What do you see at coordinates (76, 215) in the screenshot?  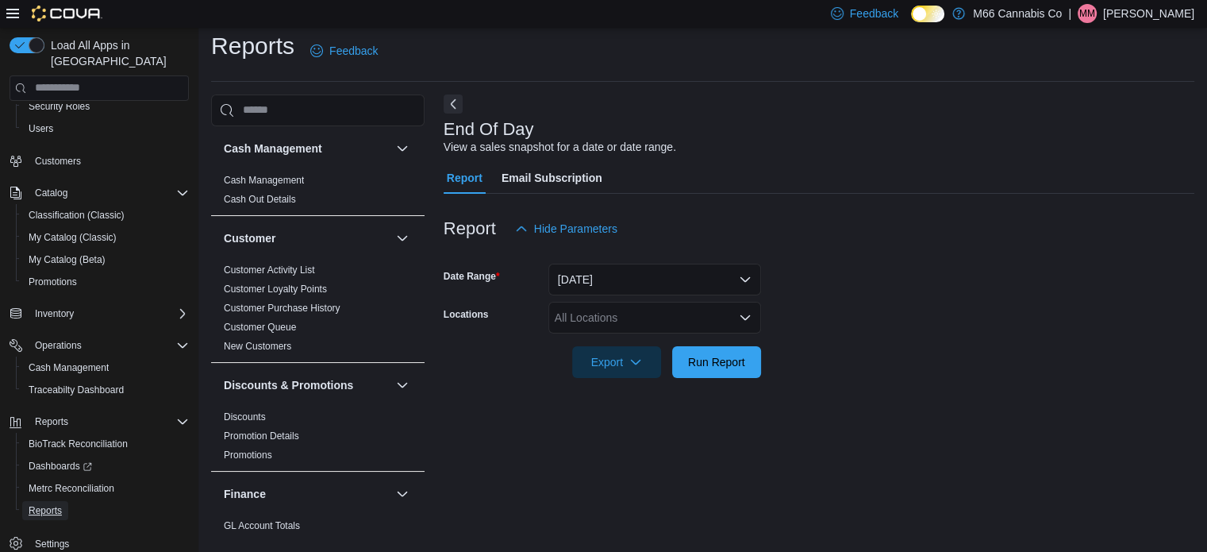 I see `a: Classification (Classic)` at bounding box center [76, 215].